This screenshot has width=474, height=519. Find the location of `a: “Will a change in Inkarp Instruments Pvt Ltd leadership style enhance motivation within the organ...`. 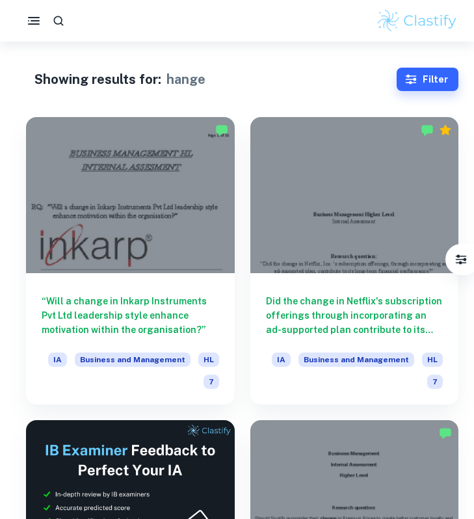

a: “Will a change in Inkarp Instruments Pvt Ltd leadership style enhance motivation within the organ... is located at coordinates (130, 261).